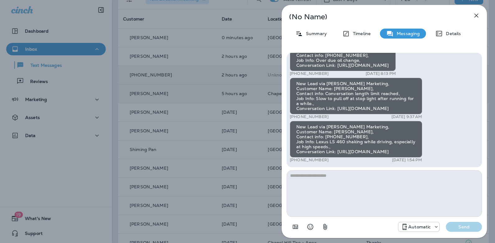 This screenshot has height=243, width=495. What do you see at coordinates (407, 34) in the screenshot?
I see `p: Messaging` at bounding box center [407, 34].